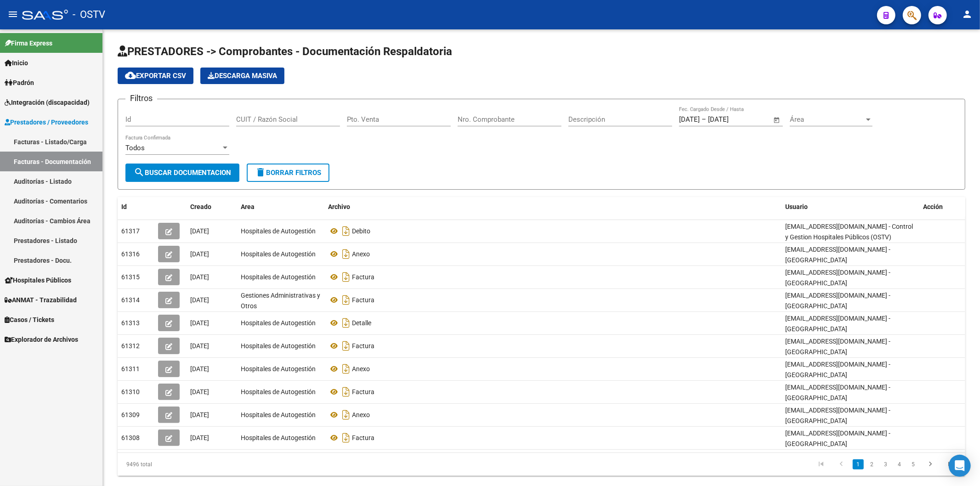  What do you see at coordinates (943, 207) in the screenshot?
I see `datatable-header-cell: Acción` at bounding box center [943, 207].